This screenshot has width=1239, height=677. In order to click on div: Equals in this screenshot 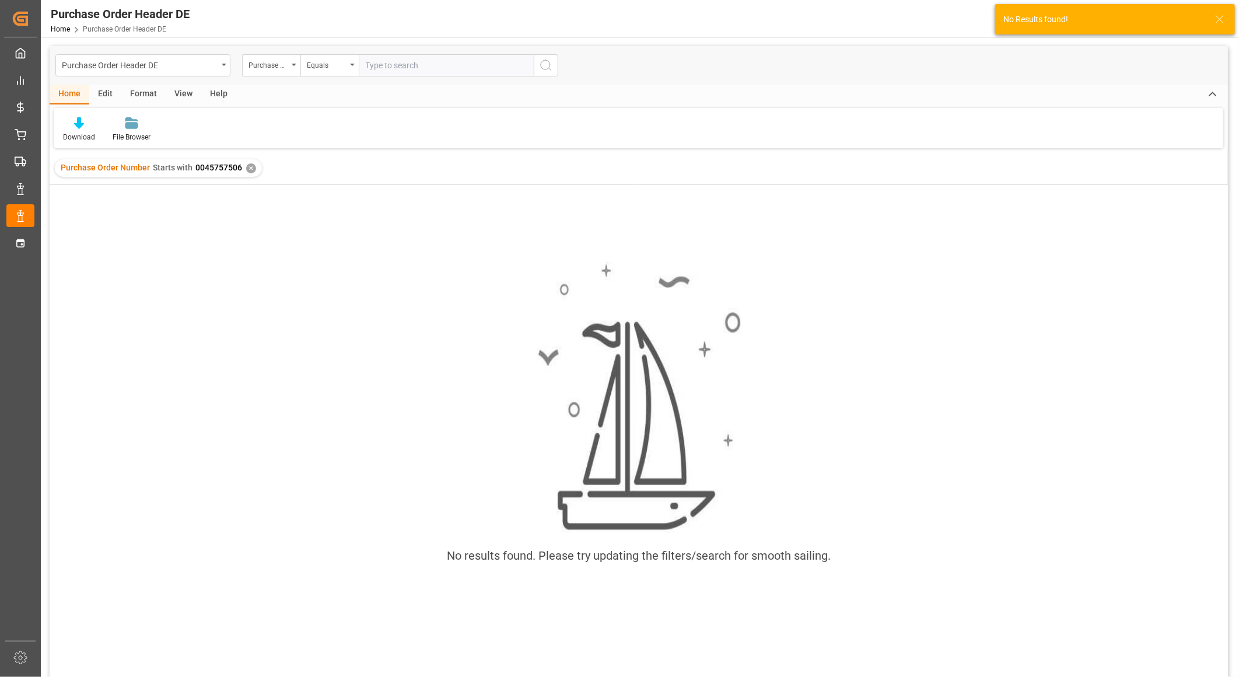, I will do `click(327, 64)`.